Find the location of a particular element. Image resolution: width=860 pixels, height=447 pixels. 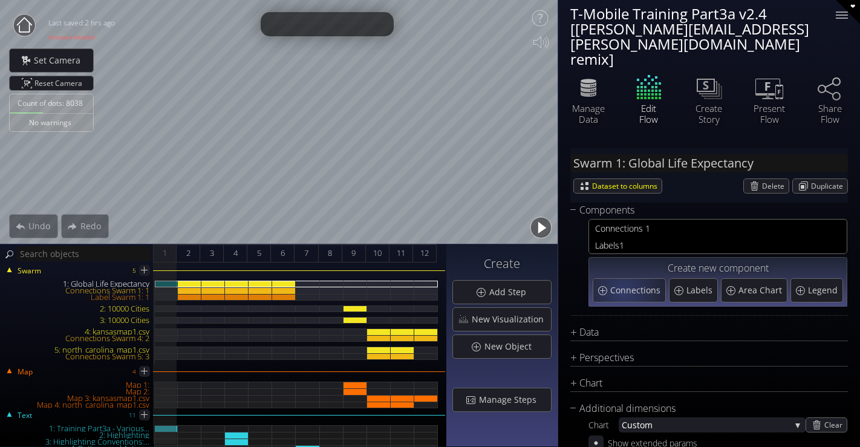

div: Components is located at coordinates (701, 210).